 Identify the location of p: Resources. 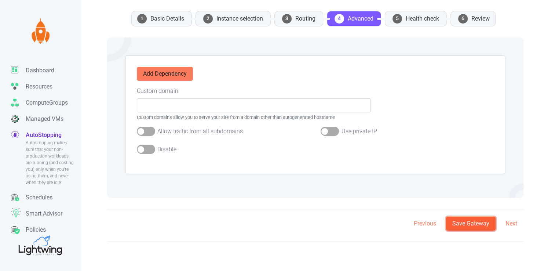
(39, 87).